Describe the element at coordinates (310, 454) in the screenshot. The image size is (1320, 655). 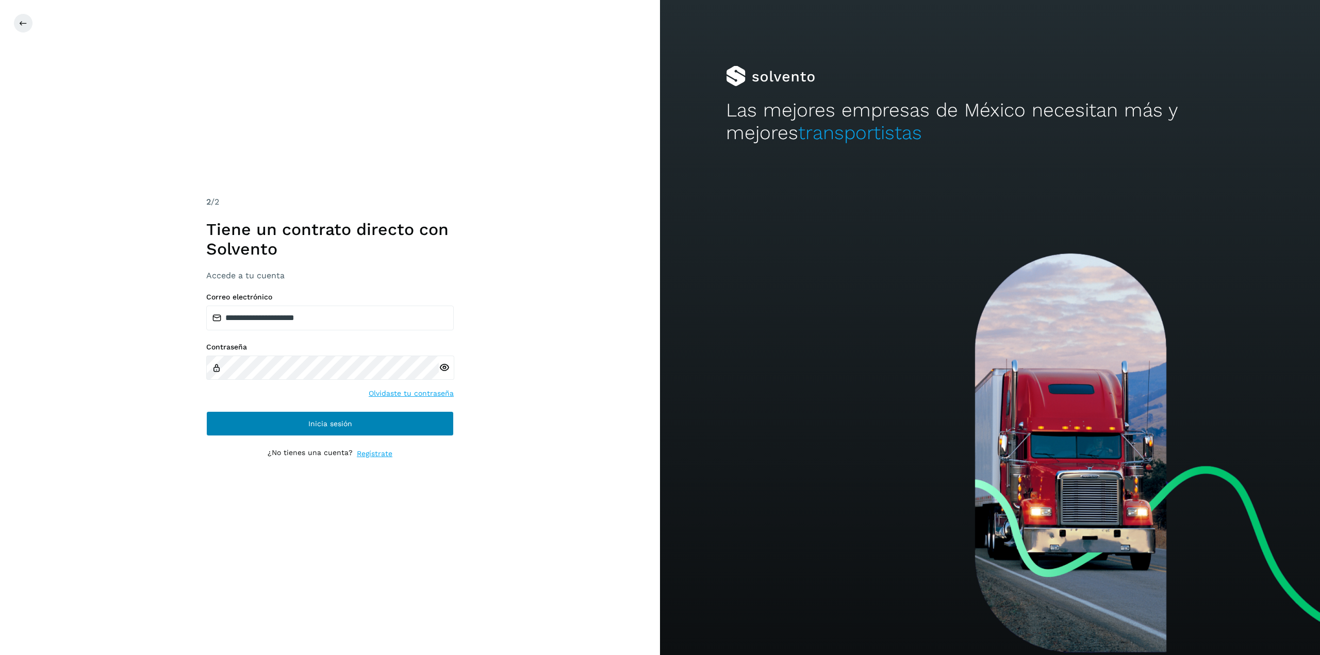
I see `p: ¿No tienes una cuenta?` at that location.